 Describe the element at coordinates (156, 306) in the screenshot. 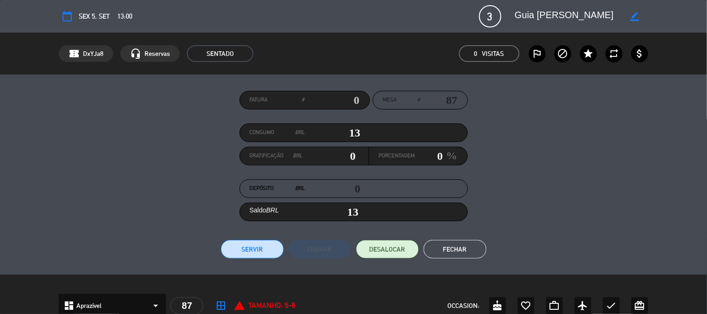

I see `i: arrow_drop_down` at that location.